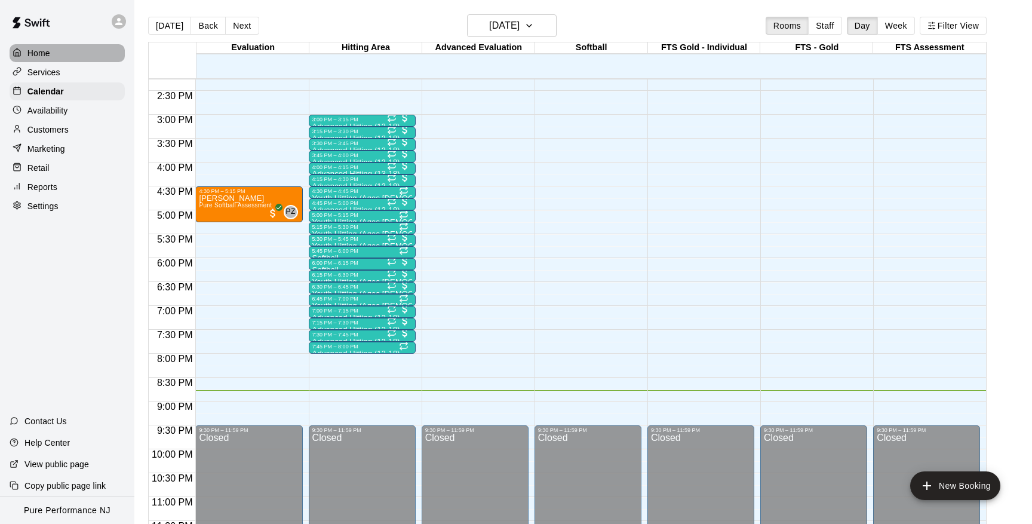  Describe the element at coordinates (362, 348) in the screenshot. I see `div: 7:45 PM – 8:00 PM: Advanced Hitting (13-18)` at that location.